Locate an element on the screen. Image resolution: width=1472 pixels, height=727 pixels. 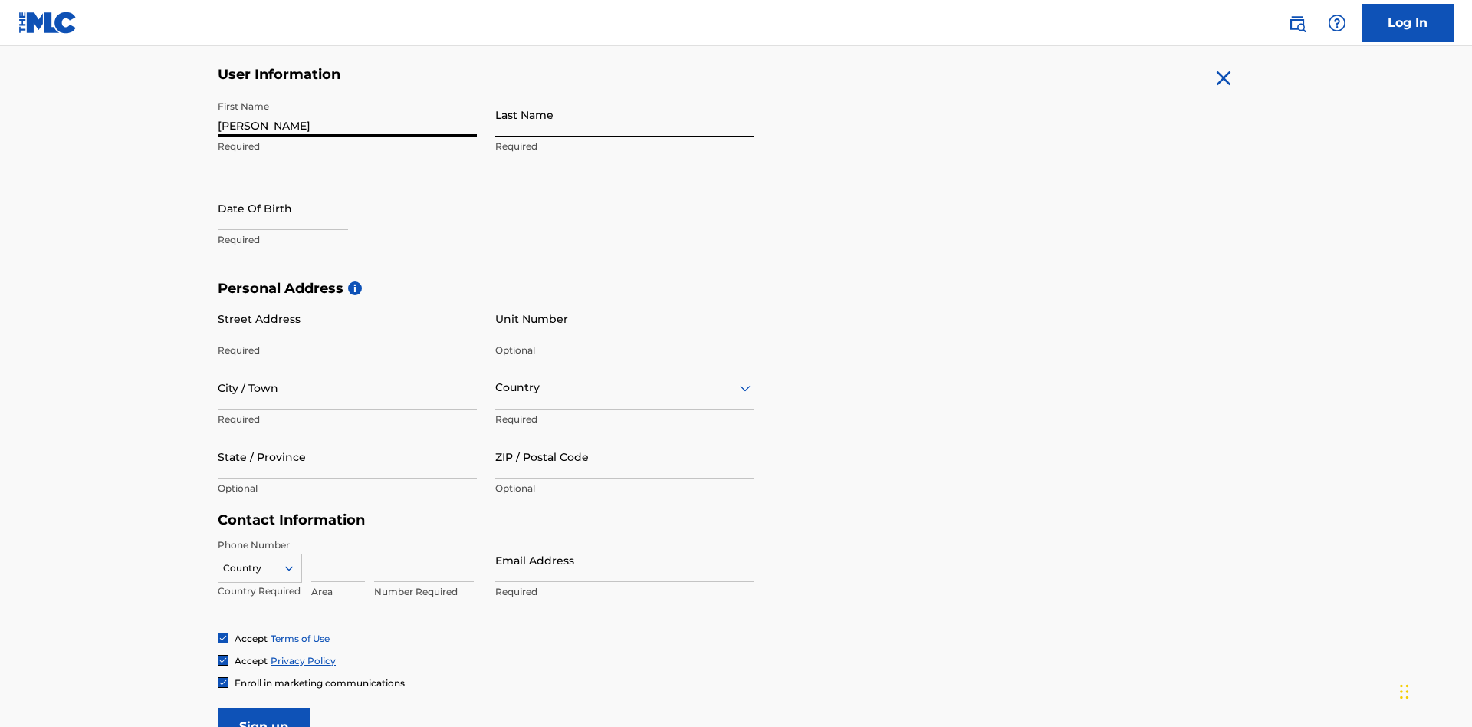
p: Area is located at coordinates (338, 592).